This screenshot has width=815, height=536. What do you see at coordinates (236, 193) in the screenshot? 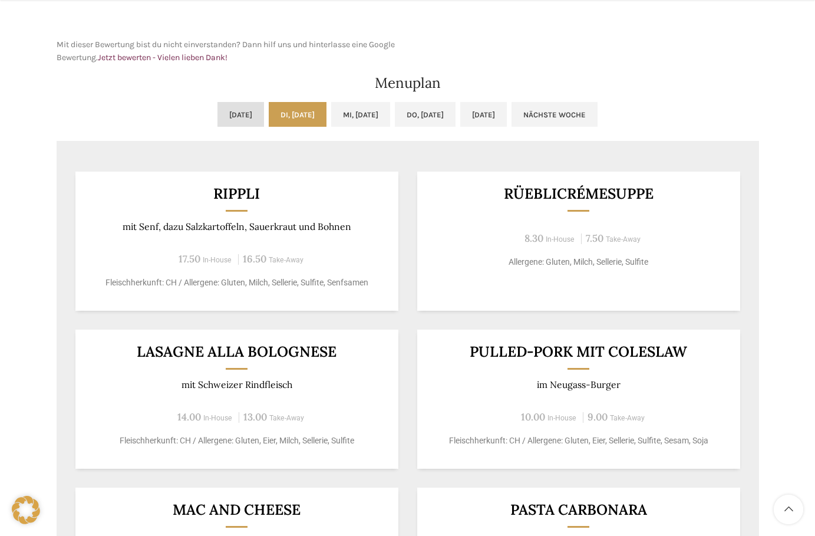
I see `h3: Rippli` at bounding box center [236, 193].